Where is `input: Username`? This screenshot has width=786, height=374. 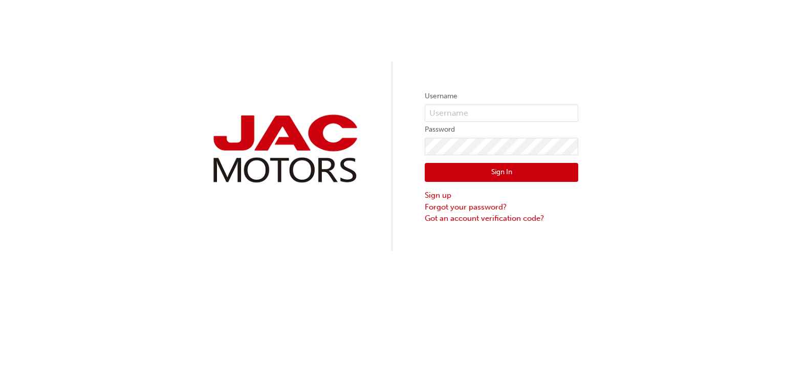
input: Username is located at coordinates (502, 113).